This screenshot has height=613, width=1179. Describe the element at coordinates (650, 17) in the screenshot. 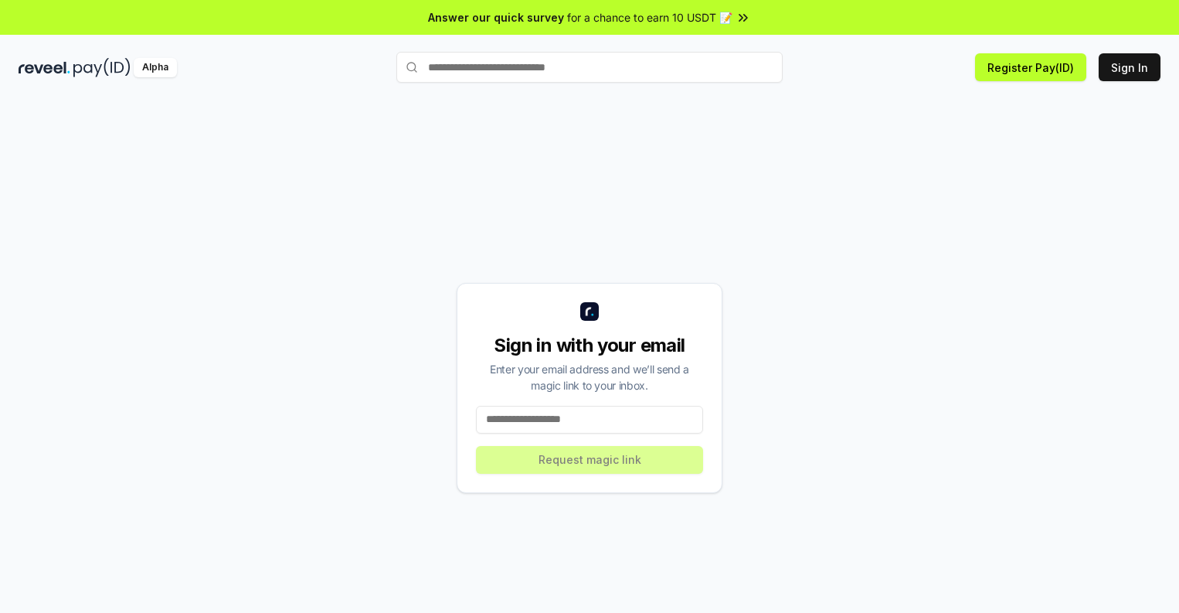

I see `span: for a chance to earn 10 USDT 📝` at that location.